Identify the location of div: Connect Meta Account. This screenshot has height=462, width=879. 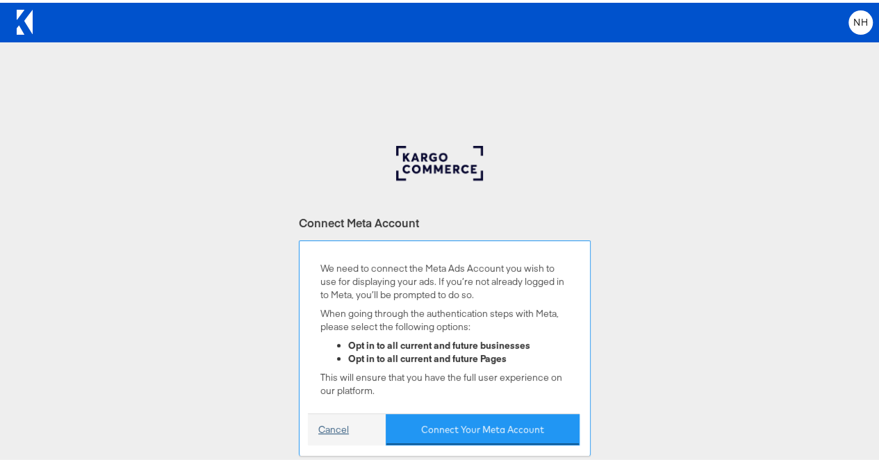
(445, 220).